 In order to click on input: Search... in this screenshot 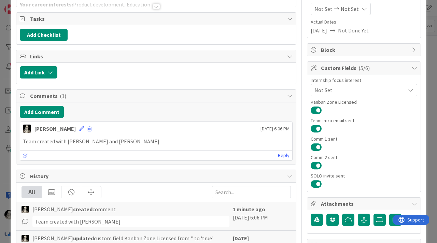, I will do `click(251, 192)`.